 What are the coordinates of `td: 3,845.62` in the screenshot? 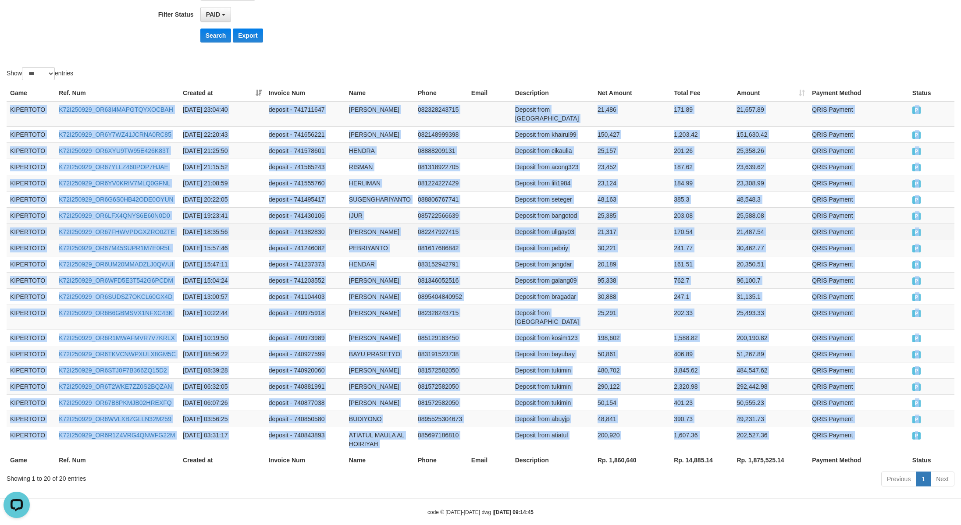 It's located at (701, 370).